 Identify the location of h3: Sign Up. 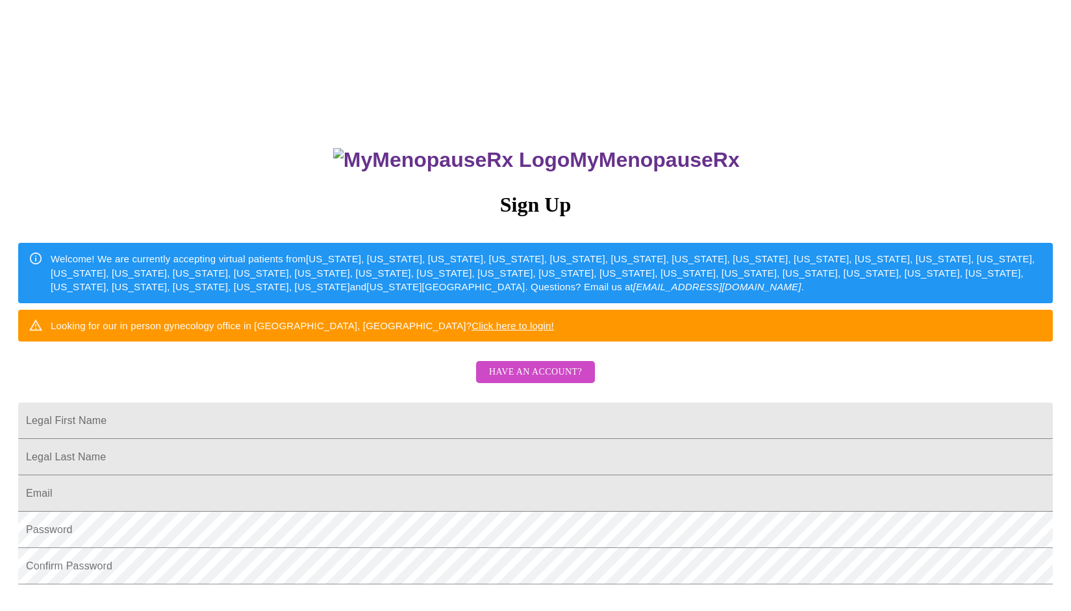
(535, 205).